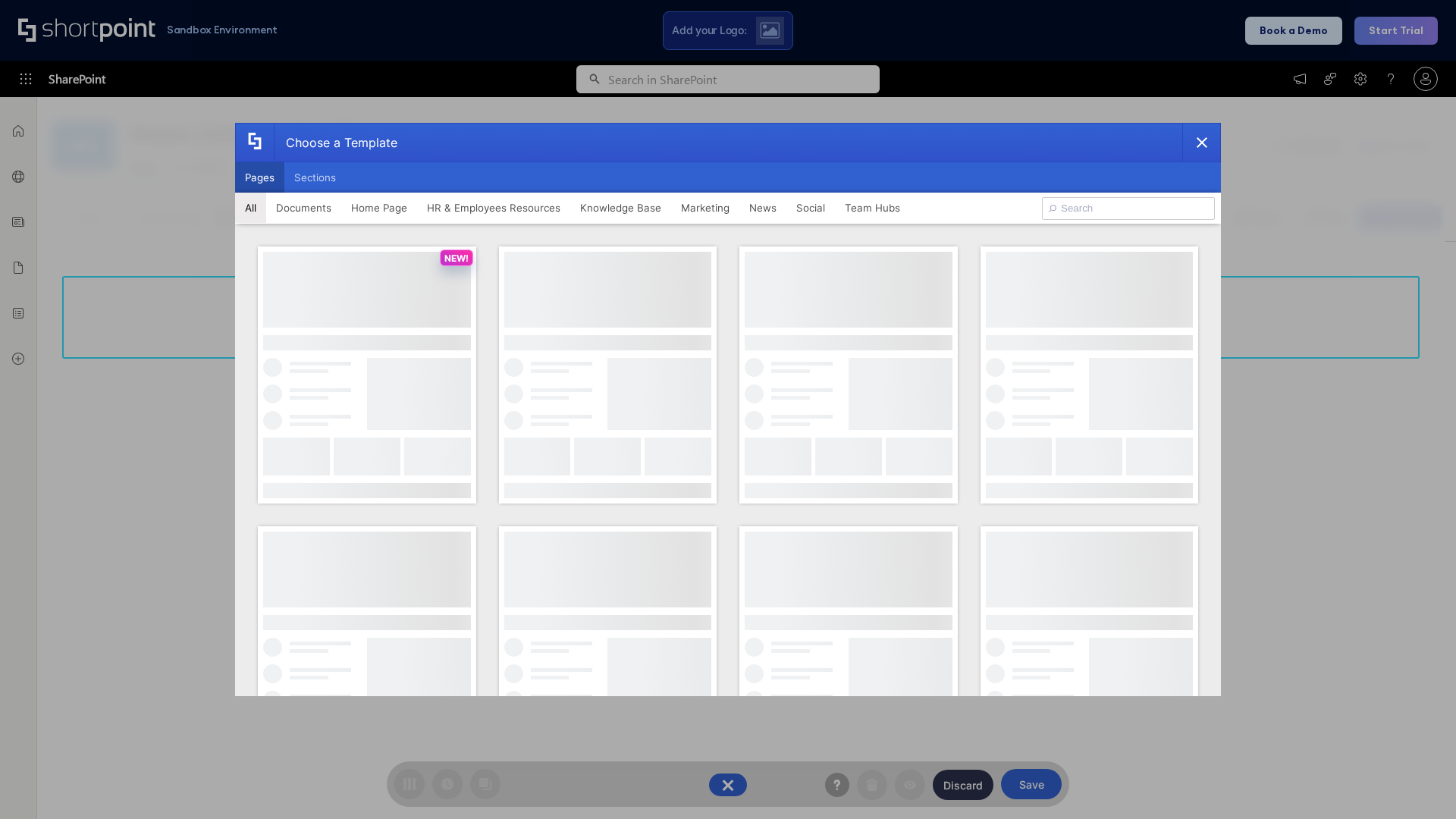 This screenshot has width=1456, height=819. Describe the element at coordinates (1128, 209) in the screenshot. I see `input: Search` at that location.